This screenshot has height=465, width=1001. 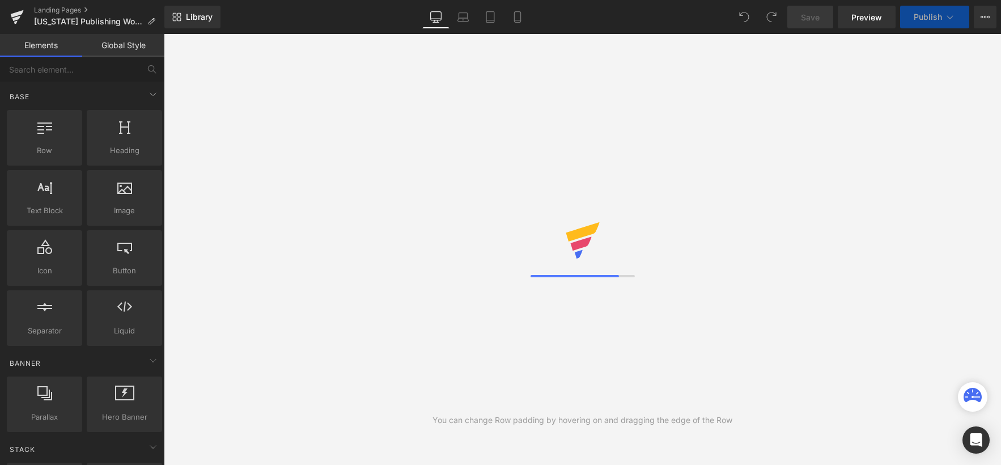 I want to click on a: Desktop, so click(x=436, y=17).